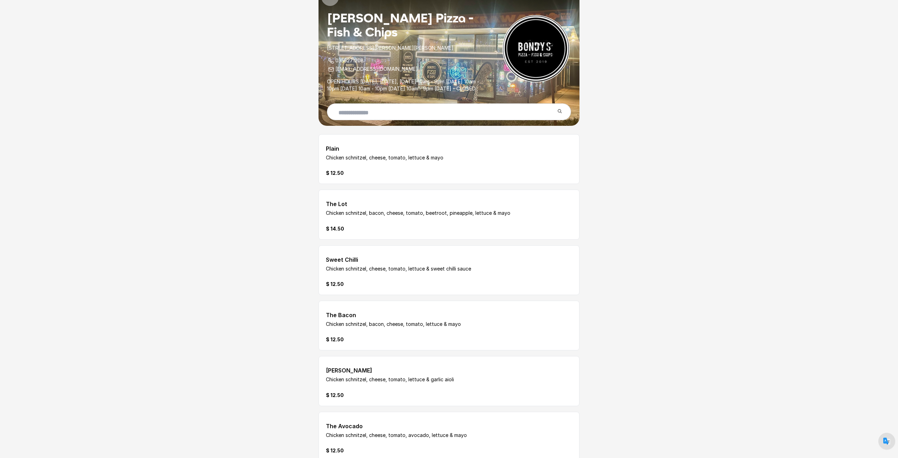 The width and height of the screenshot is (898, 458). What do you see at coordinates (428, 158) in the screenshot?
I see `p: Chicken schnitzel, cheese, tomato, lettuce & mayo` at bounding box center [428, 158].